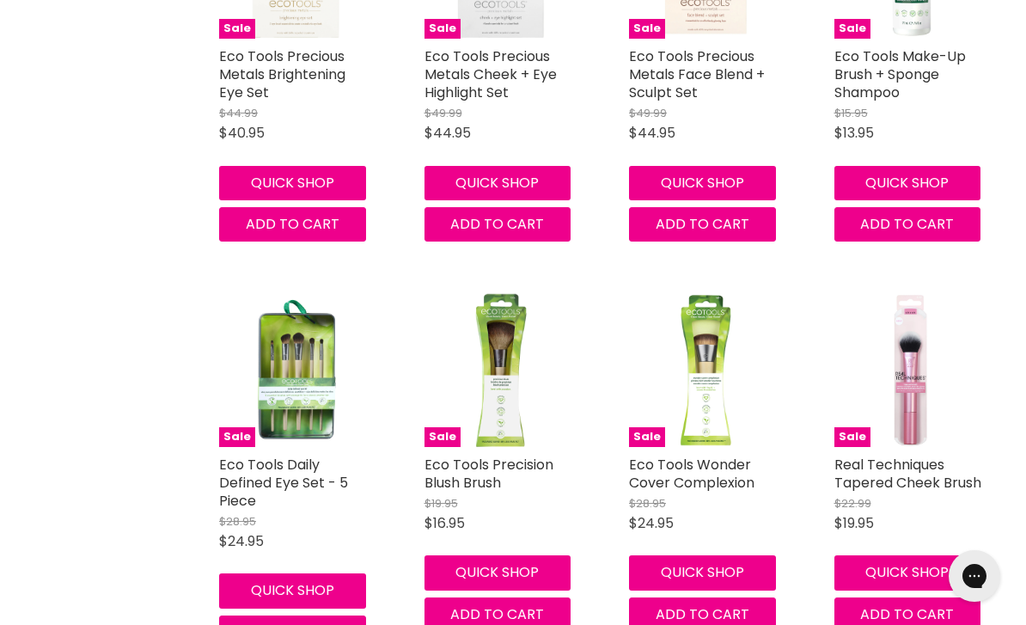  I want to click on a: Eco Tools Precious Metals Face Blend + Sculpt Set, so click(697, 74).